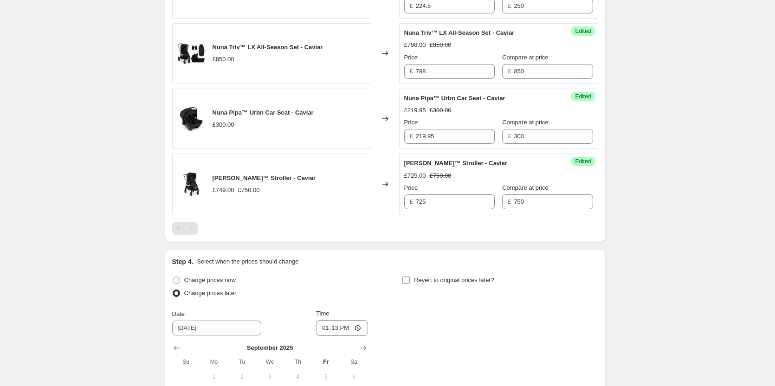 The height and width of the screenshot is (386, 775). I want to click on span: Change prices later, so click(210, 293).